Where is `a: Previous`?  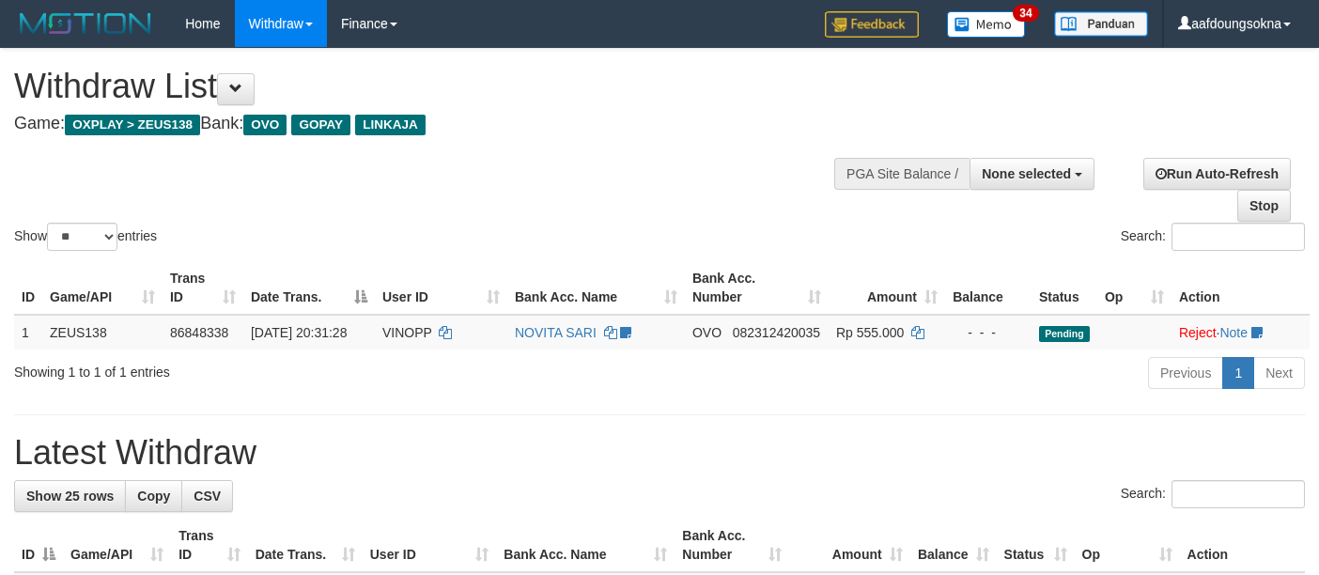
a: Previous is located at coordinates (1186, 373).